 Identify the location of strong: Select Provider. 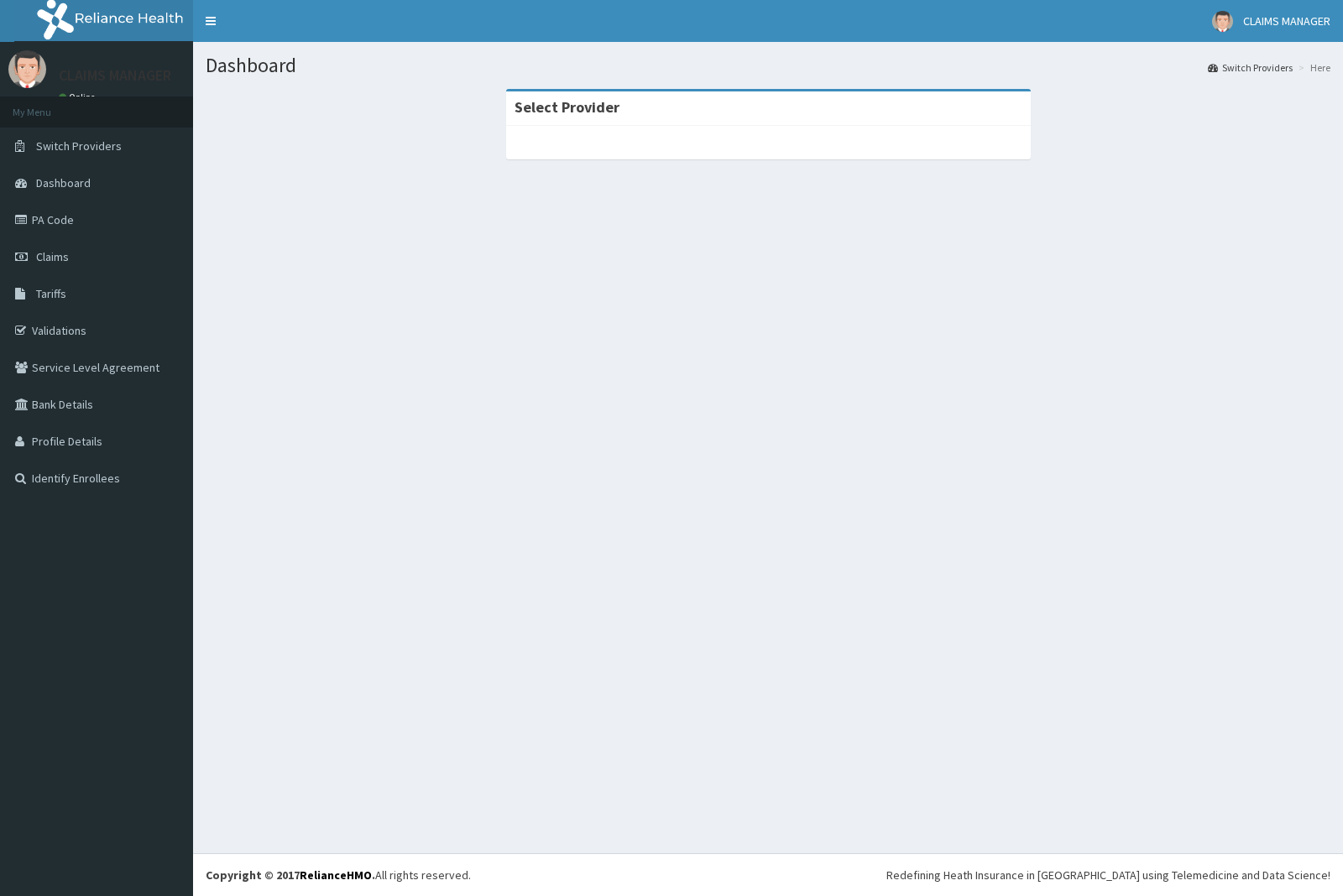
(566, 106).